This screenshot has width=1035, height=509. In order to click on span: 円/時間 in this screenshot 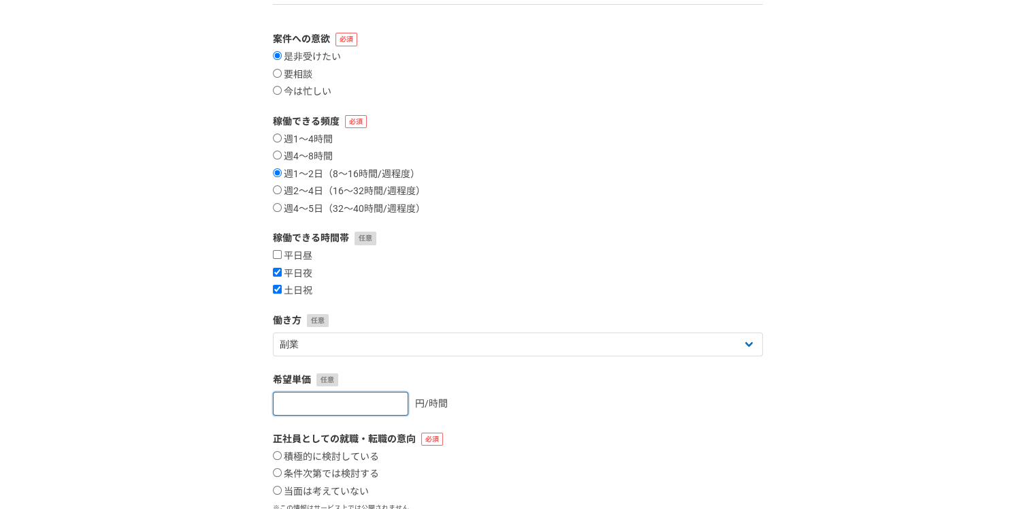, I will do `click(432, 403)`.